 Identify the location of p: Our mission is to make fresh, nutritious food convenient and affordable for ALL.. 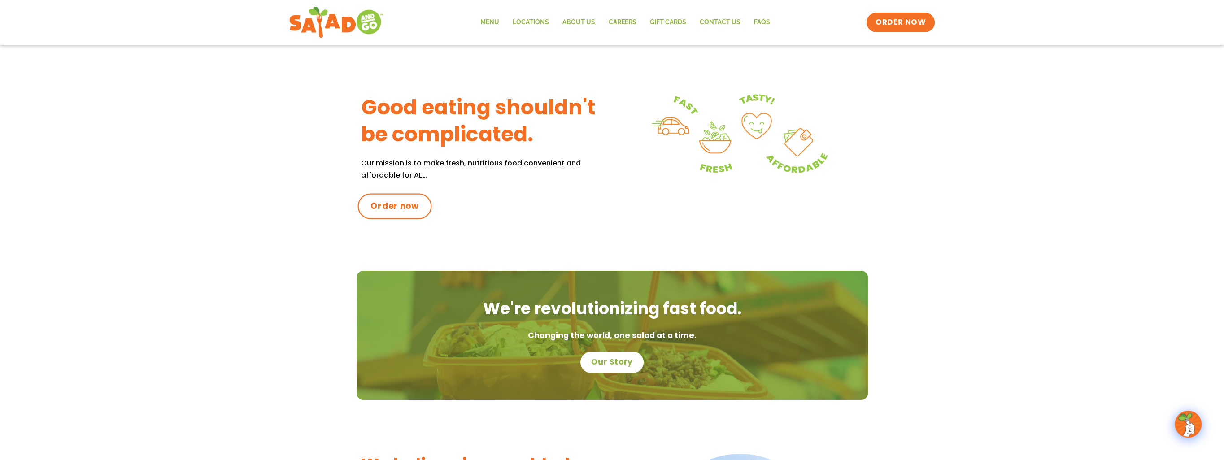
(487, 169).